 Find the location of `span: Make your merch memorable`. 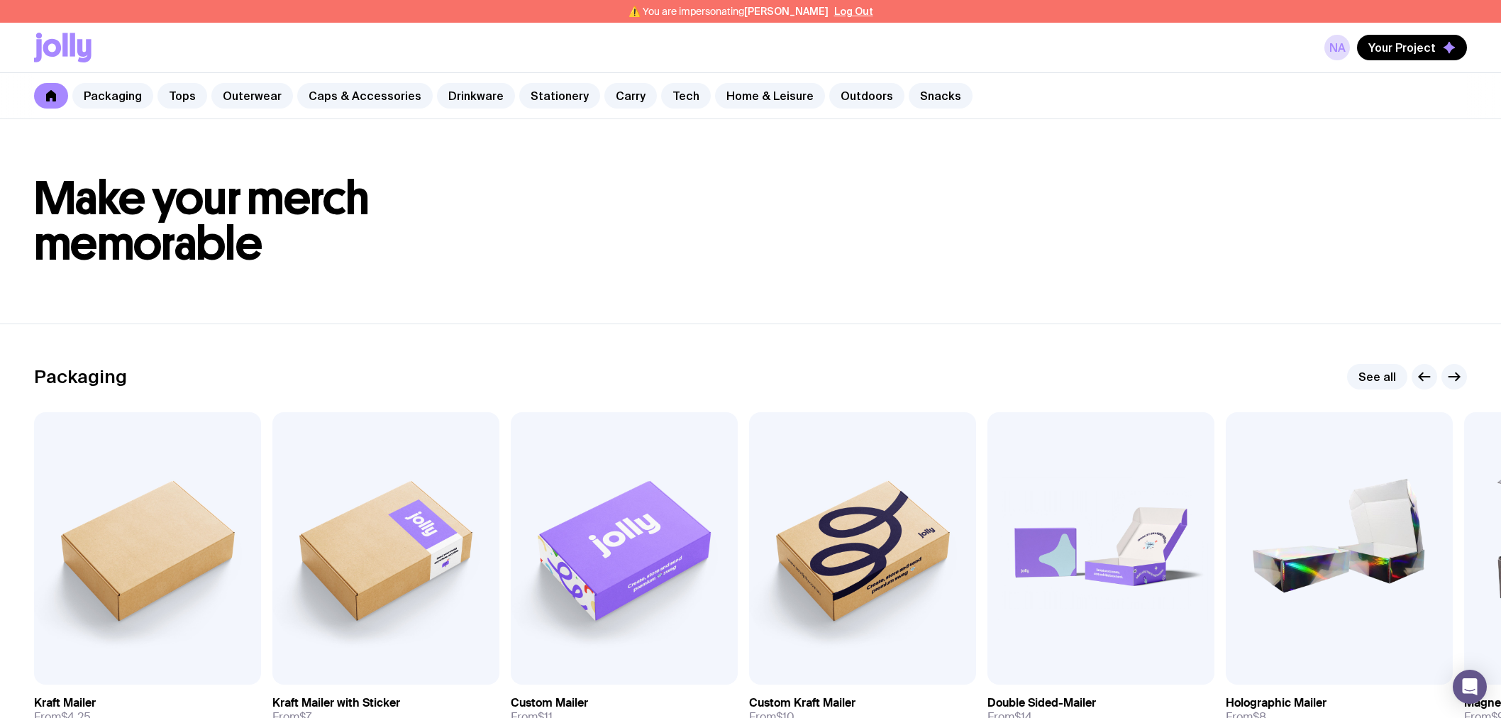

span: Make your merch memorable is located at coordinates (201, 221).